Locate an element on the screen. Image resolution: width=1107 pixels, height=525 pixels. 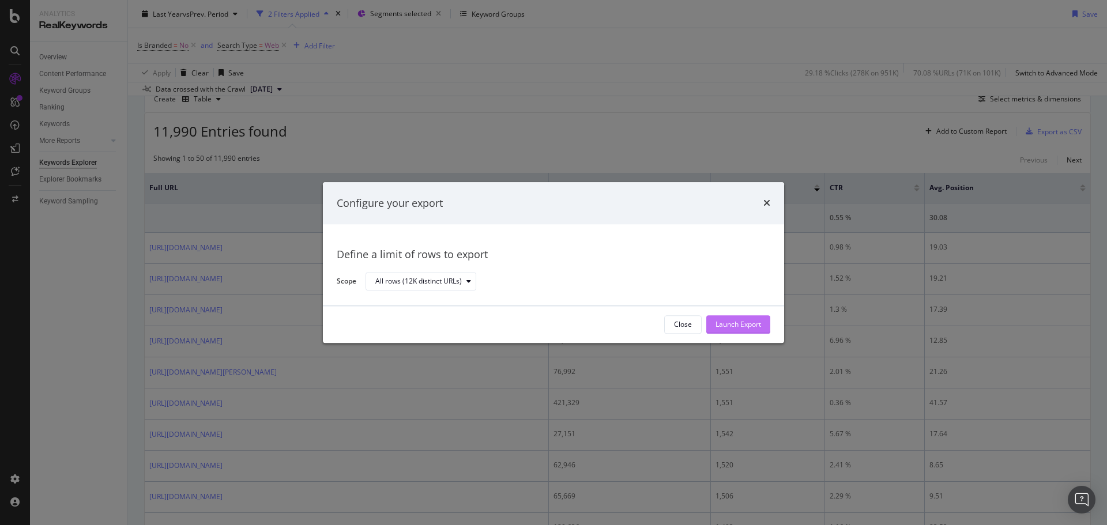
div: Open Intercom Messenger is located at coordinates (1082, 500).